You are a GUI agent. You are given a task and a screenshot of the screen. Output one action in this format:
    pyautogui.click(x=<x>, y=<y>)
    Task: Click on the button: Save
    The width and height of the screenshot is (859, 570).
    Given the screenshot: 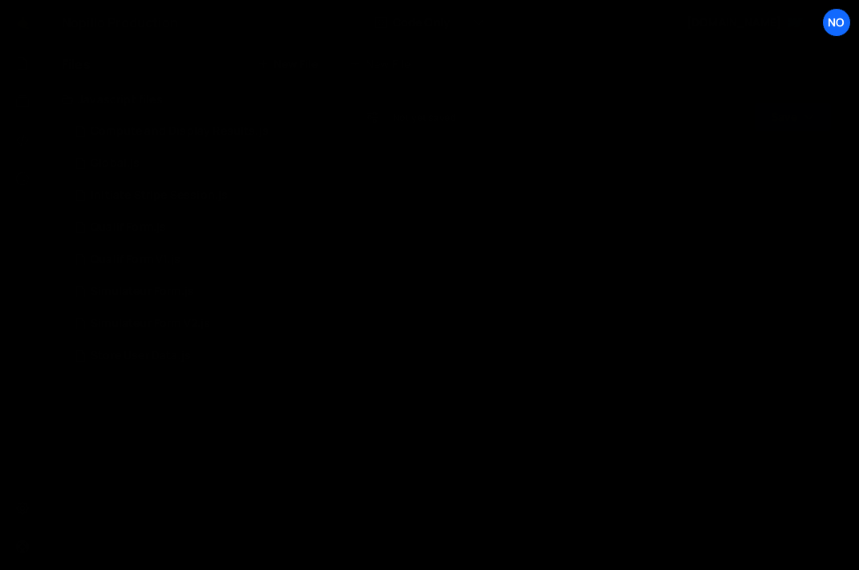 What is the action you would take?
    pyautogui.click(x=793, y=117)
    